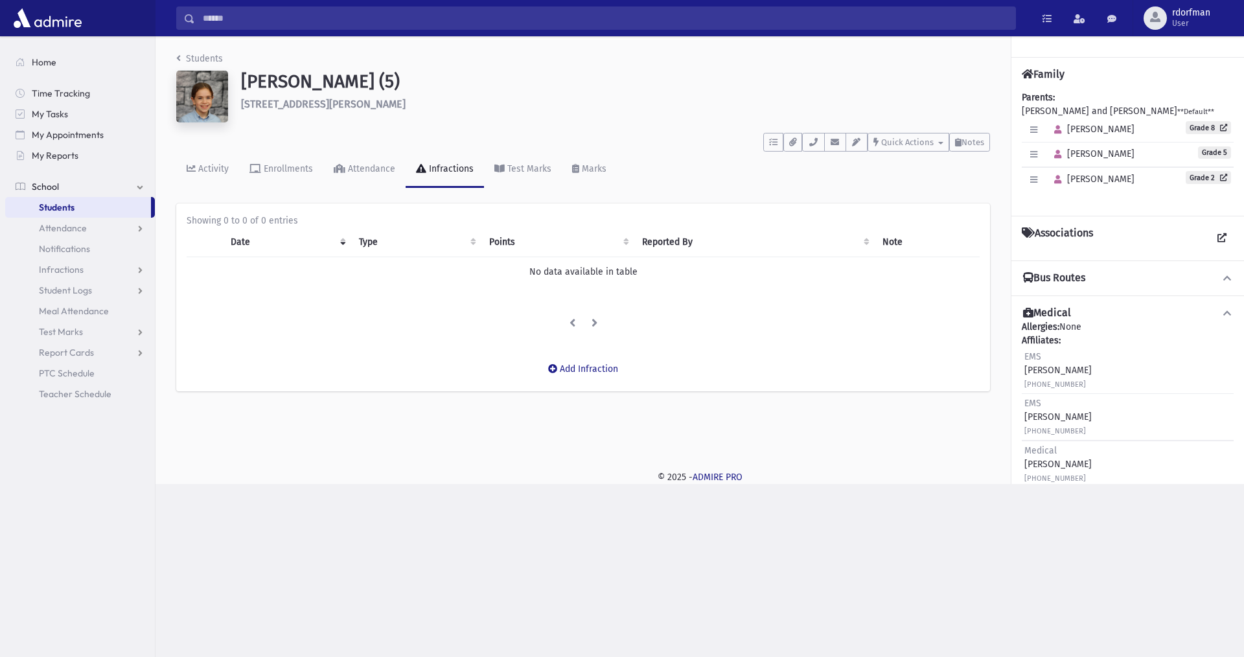 Image resolution: width=1244 pixels, height=657 pixels. Describe the element at coordinates (907, 142) in the screenshot. I see `span: Quick Actions` at that location.